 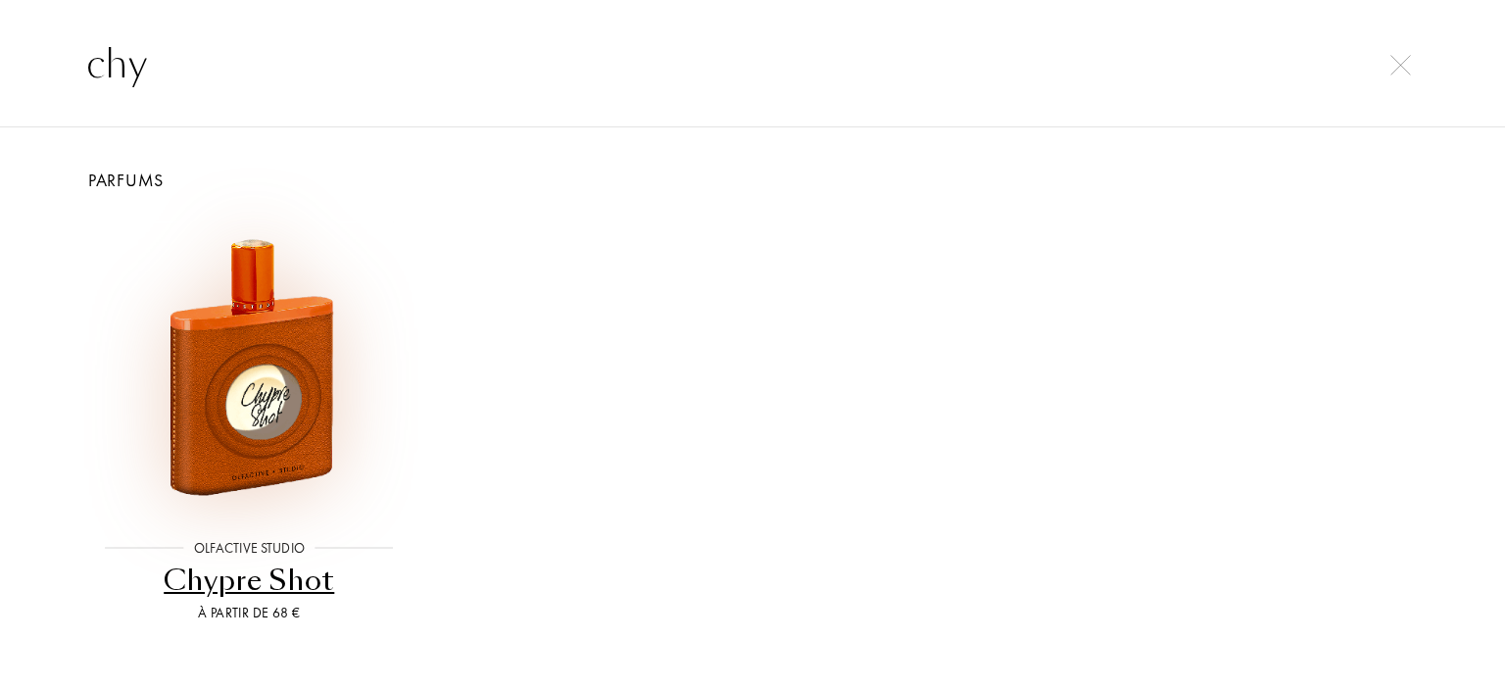 What do you see at coordinates (249, 580) in the screenshot?
I see `div: Chypre Shot` at bounding box center [249, 580].